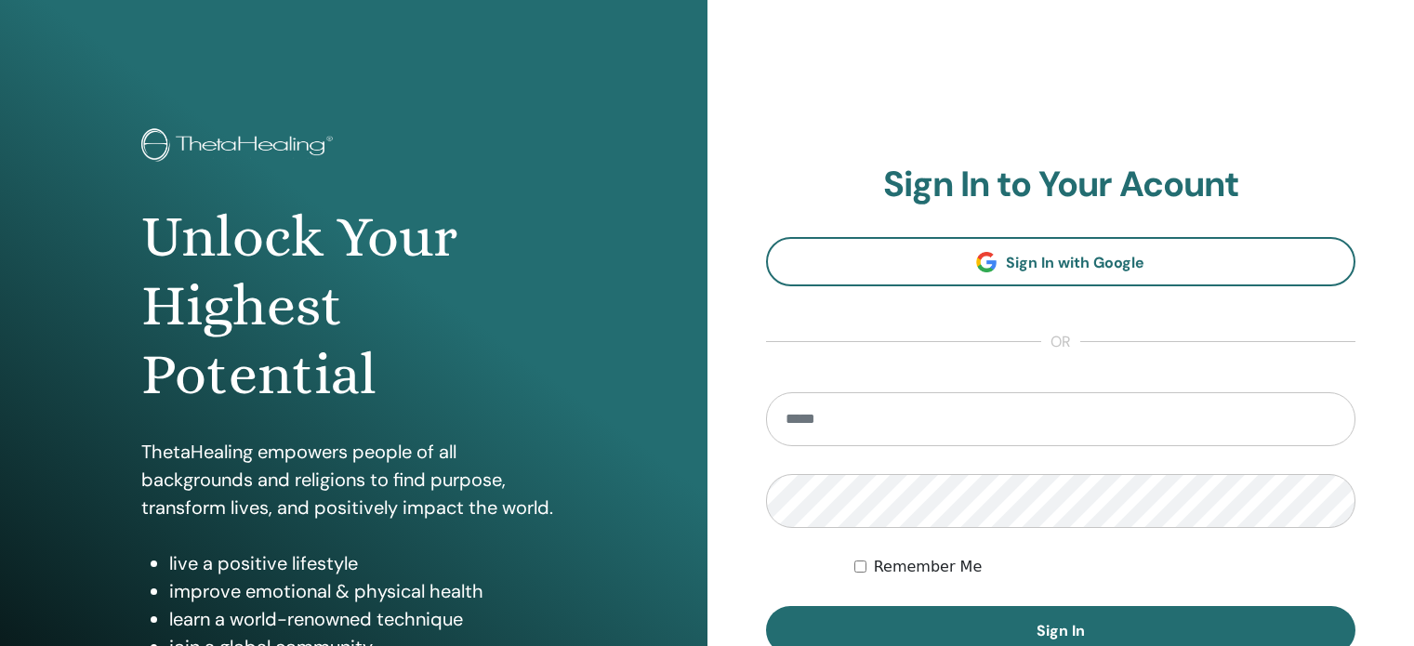  Describe the element at coordinates (353, 480) in the screenshot. I see `p: ThetaHealing empowers people of all backgrounds and religions to find purpose, transform lives, a...` at that location.